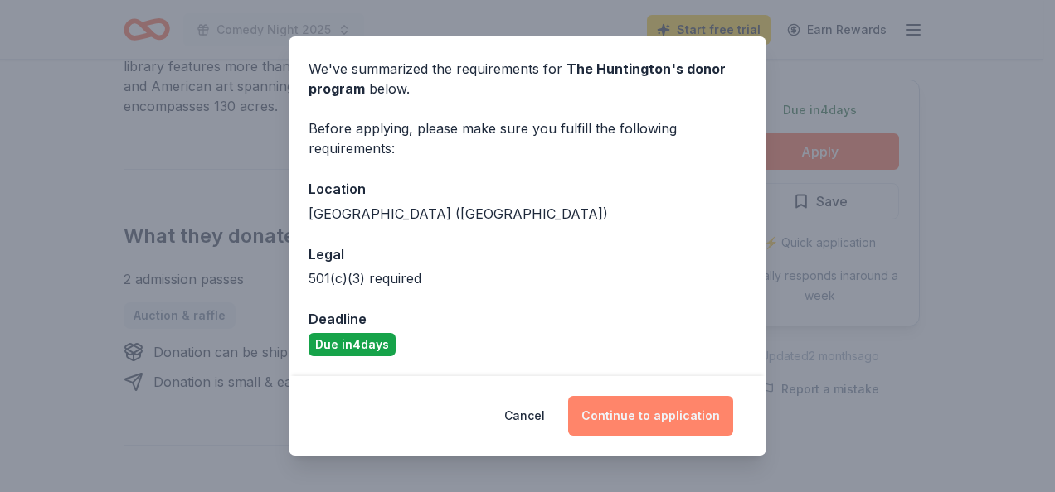 Image resolution: width=1055 pixels, height=492 pixels. Describe the element at coordinates (527, 189) in the screenshot. I see `div: Location` at that location.